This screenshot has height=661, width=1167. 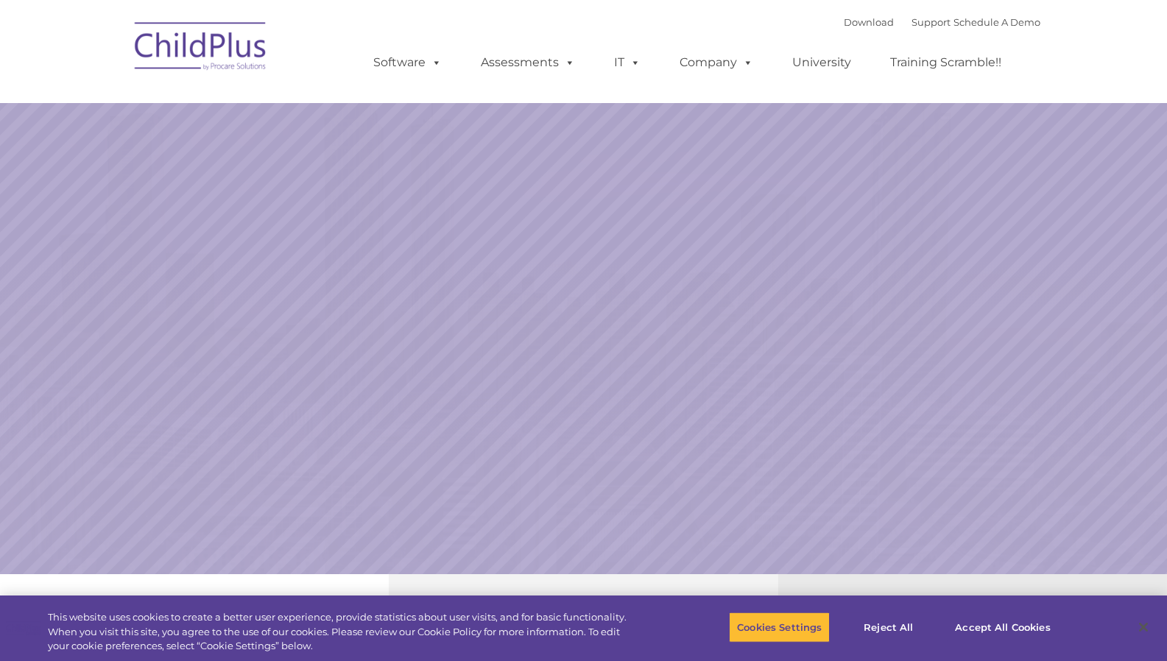 What do you see at coordinates (716, 63) in the screenshot?
I see `a: Company` at bounding box center [716, 63].